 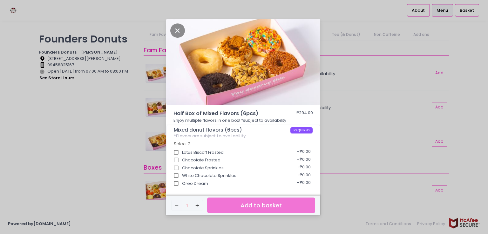 I want to click on div: ₱294.00, so click(x=305, y=114).